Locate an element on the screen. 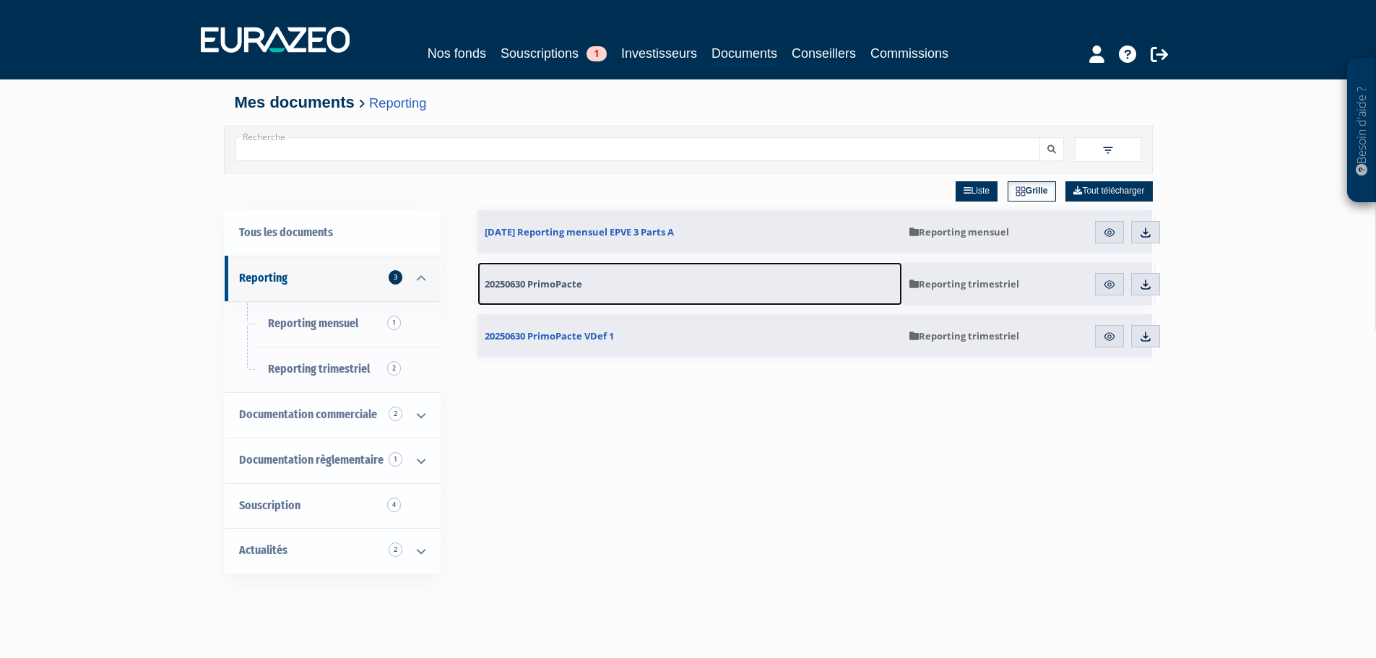 This screenshot has width=1376, height=658. a: 20250630 PrimoPacte is located at coordinates (690, 284).